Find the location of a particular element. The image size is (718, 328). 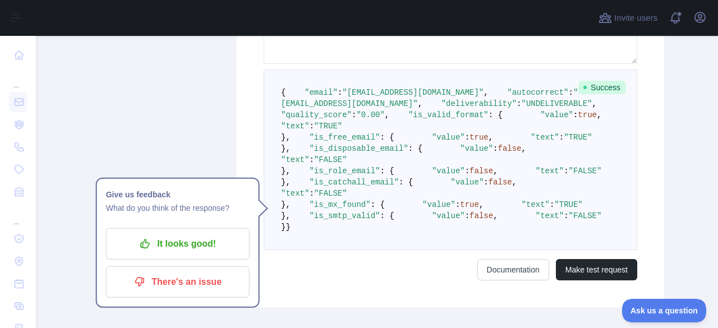

span: "autocorrect" is located at coordinates (537, 92).